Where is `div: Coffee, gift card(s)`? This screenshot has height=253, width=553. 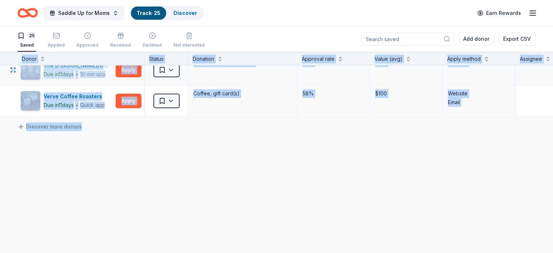
div: Coffee, gift card(s) is located at coordinates (243, 93).